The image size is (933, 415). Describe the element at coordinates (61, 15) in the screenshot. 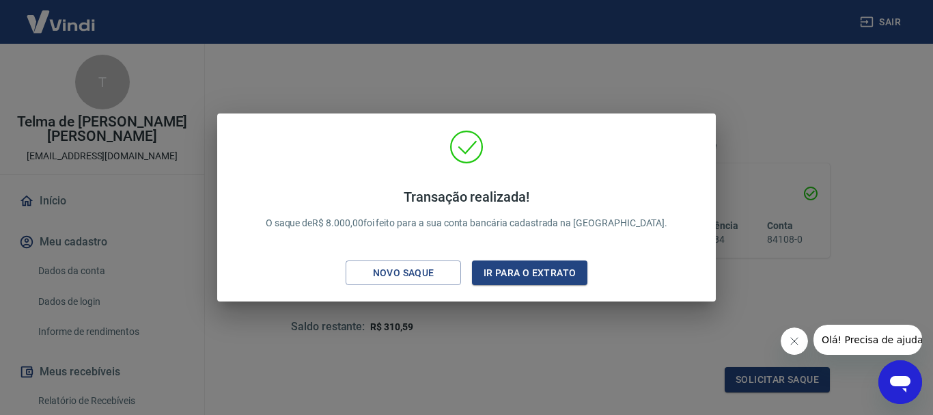

I see `span: Olá! Precisa de ajuda?` at that location.